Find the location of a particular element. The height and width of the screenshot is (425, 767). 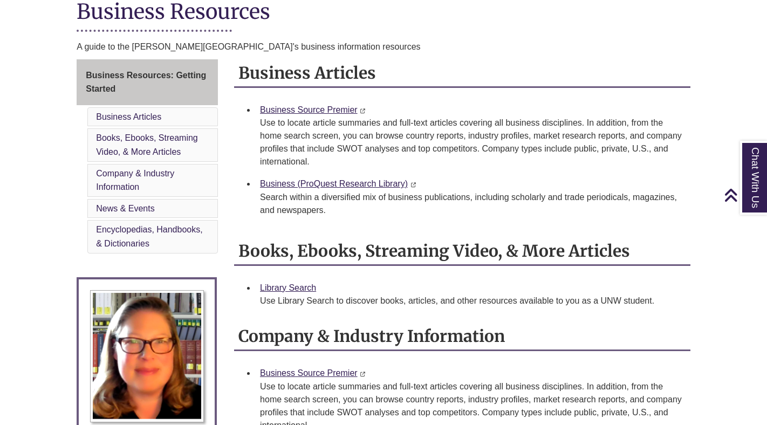

p: Search within a diversified mix of business publications, including scholarly and trade periodica... is located at coordinates (471, 204).